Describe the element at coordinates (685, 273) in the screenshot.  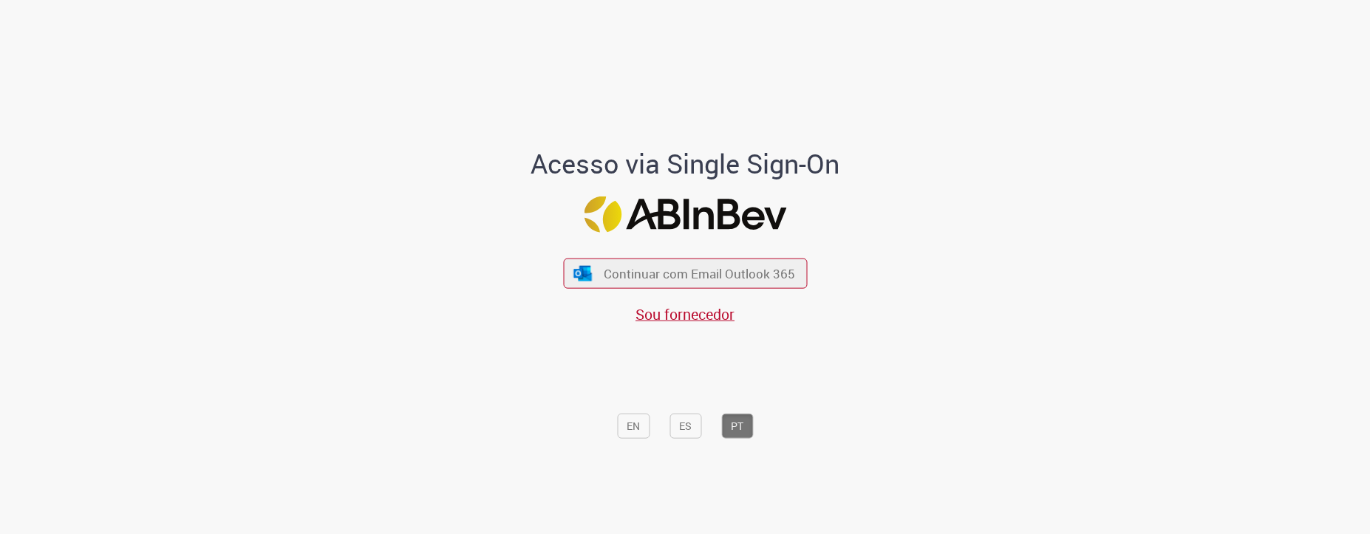
I see `button: ícone Azure/Microsoft 360 Continuar com Email Outlook 365` at that location.